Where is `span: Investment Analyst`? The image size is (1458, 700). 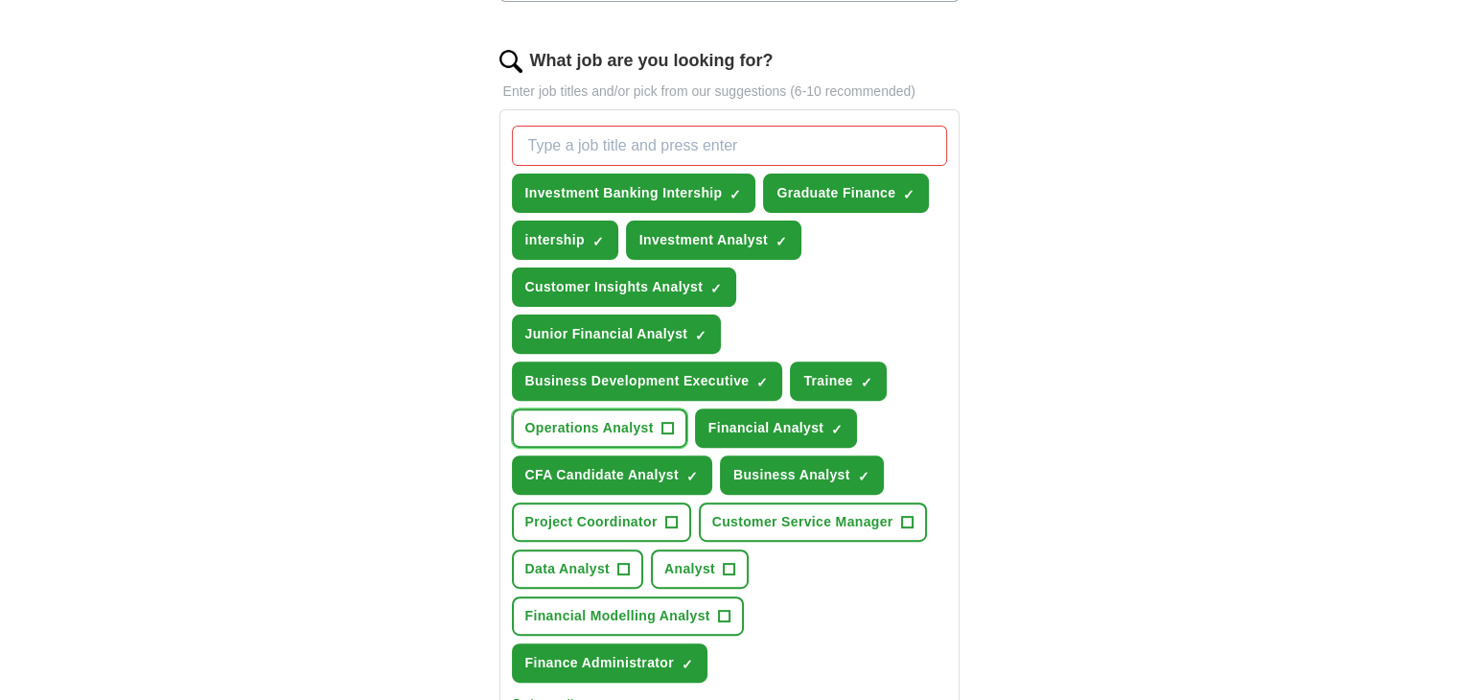
span: Investment Analyst is located at coordinates (703, 240).